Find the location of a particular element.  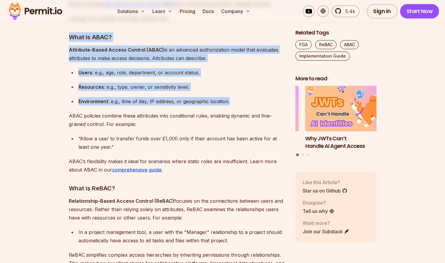

img: Why JWTs Can’t Handle AI Agent Access is located at coordinates (345, 109).